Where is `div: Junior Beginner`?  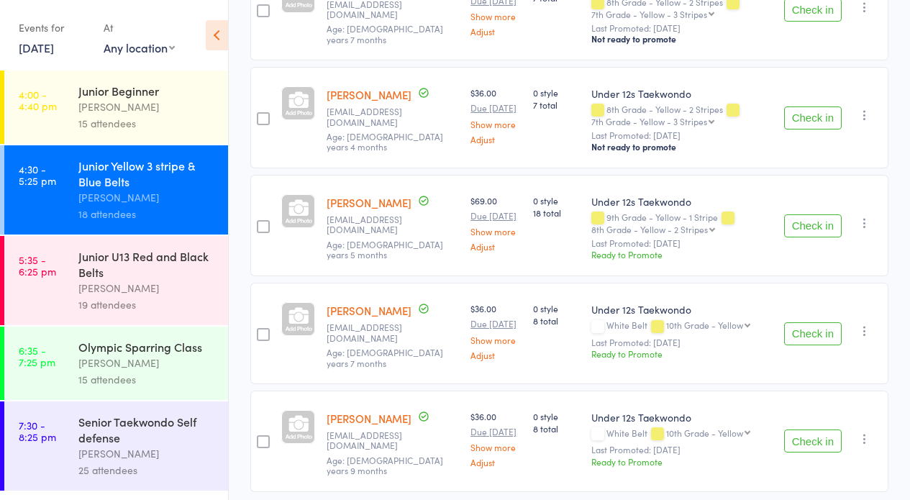 div: Junior Beginner is located at coordinates (147, 91).